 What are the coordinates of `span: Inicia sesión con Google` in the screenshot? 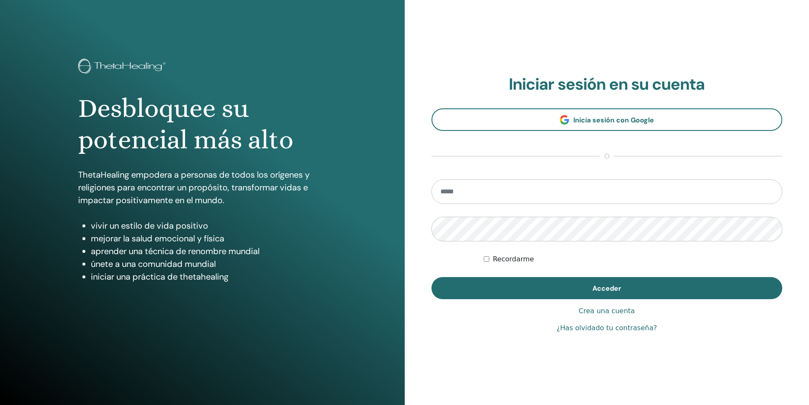 It's located at (614, 120).